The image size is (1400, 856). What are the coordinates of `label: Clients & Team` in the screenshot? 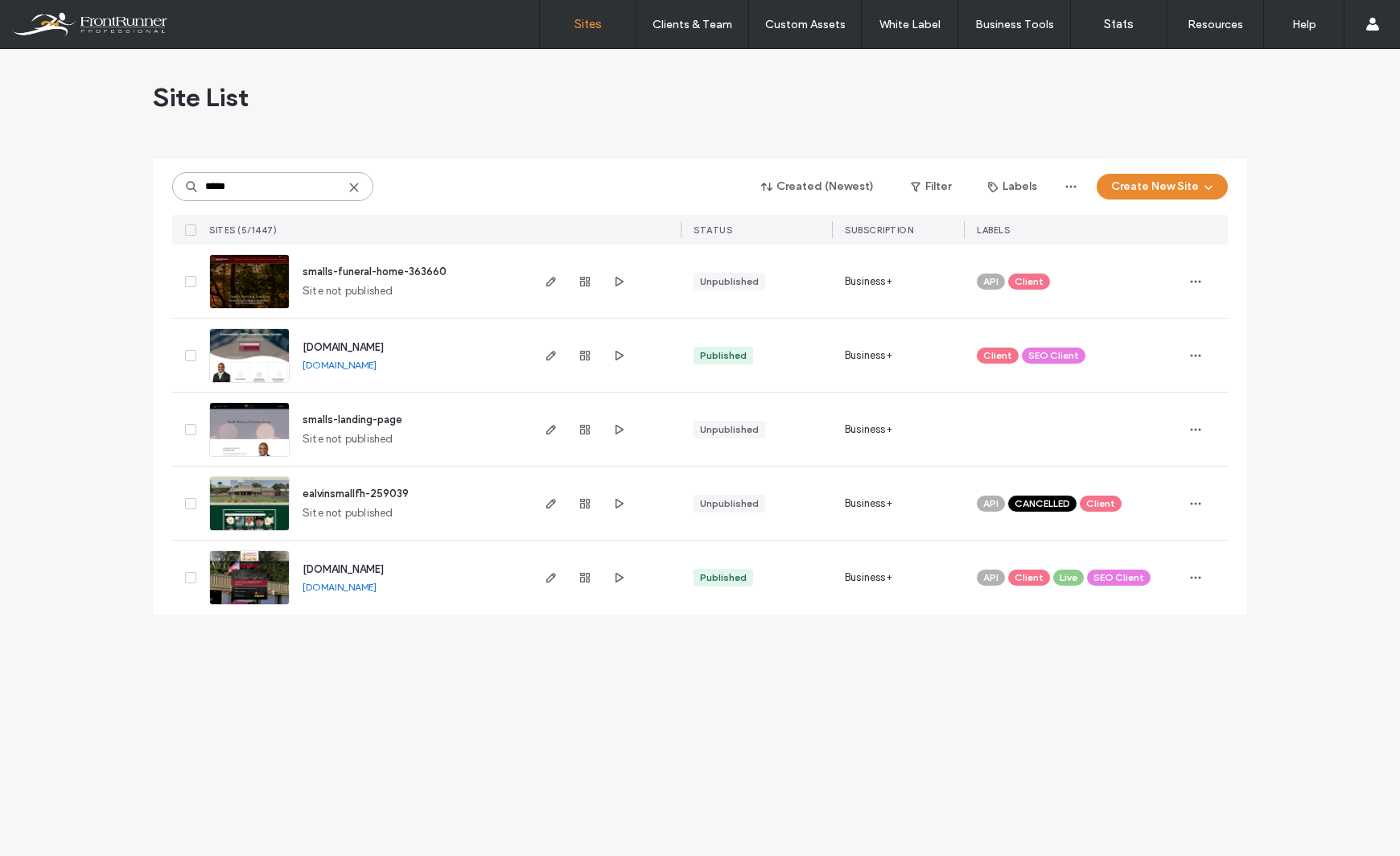 It's located at (692, 24).